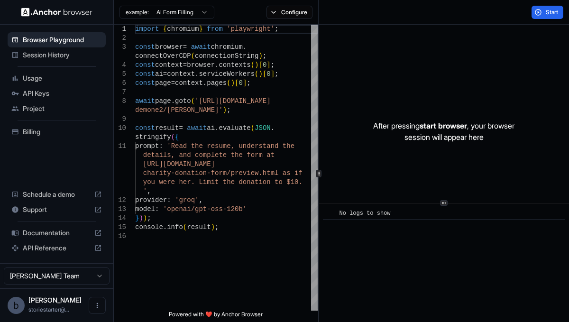 The image size is (569, 322). I want to click on div: Browser Playground, so click(56, 40).